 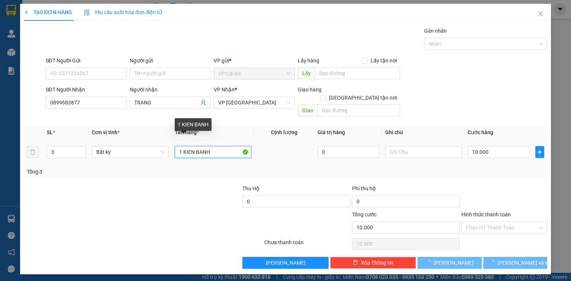 What do you see at coordinates (193, 124) in the screenshot?
I see `div: 1 KIEN BANH` at bounding box center [193, 124].